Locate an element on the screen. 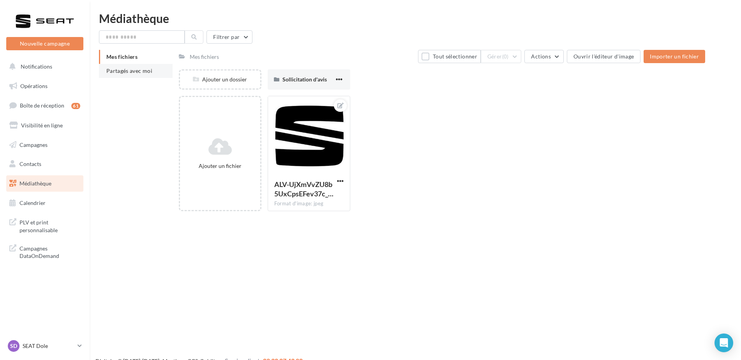  span: Importer un fichier is located at coordinates (674, 56).